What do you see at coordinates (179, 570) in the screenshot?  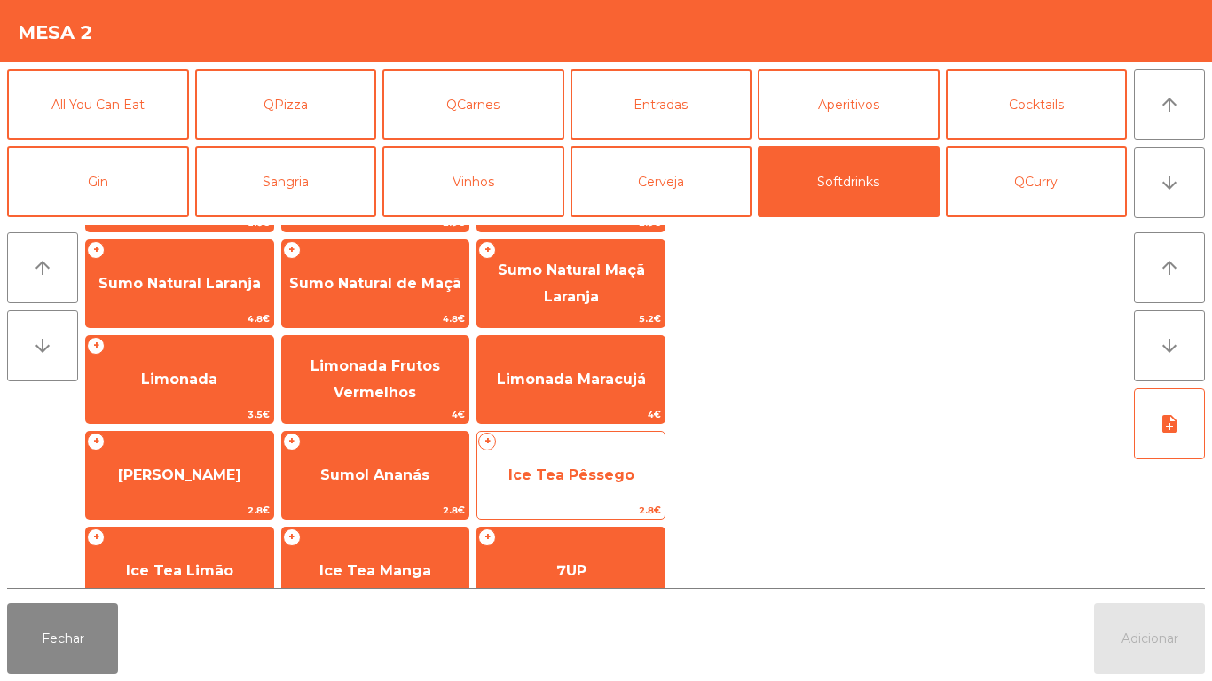 I see `span: Ice Tea Limão` at bounding box center [179, 570].